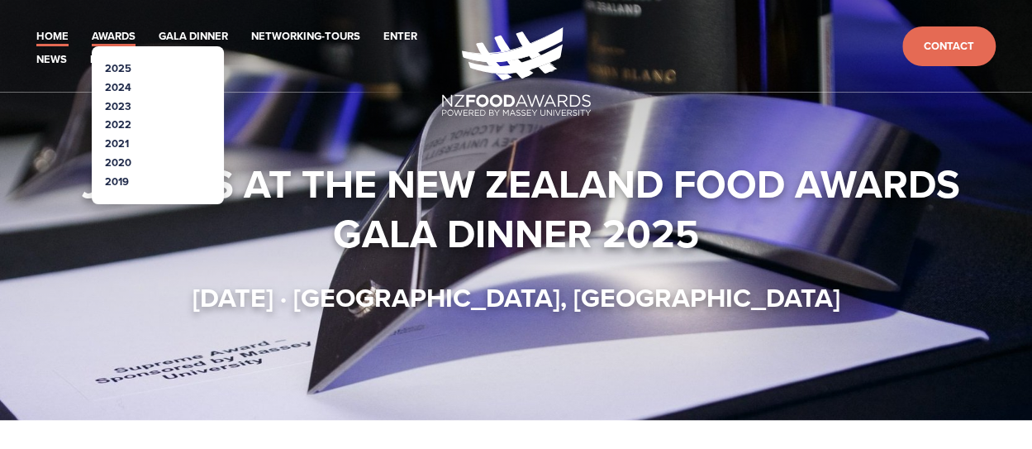 This screenshot has height=449, width=1032. What do you see at coordinates (118, 87) in the screenshot?
I see `a: 2024` at bounding box center [118, 87].